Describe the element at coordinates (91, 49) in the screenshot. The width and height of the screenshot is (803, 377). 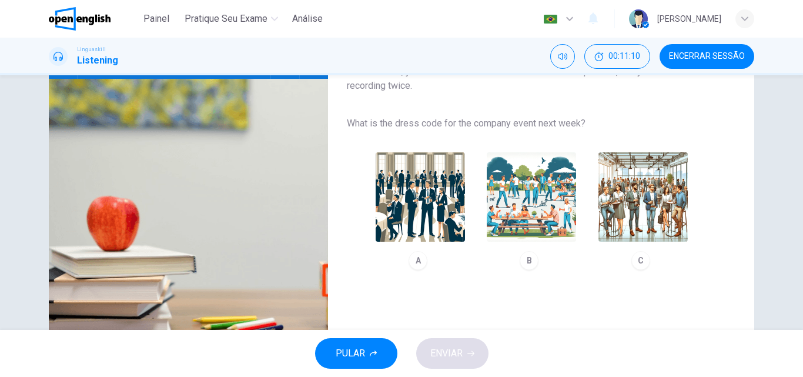
I see `span: Linguaskill` at that location.